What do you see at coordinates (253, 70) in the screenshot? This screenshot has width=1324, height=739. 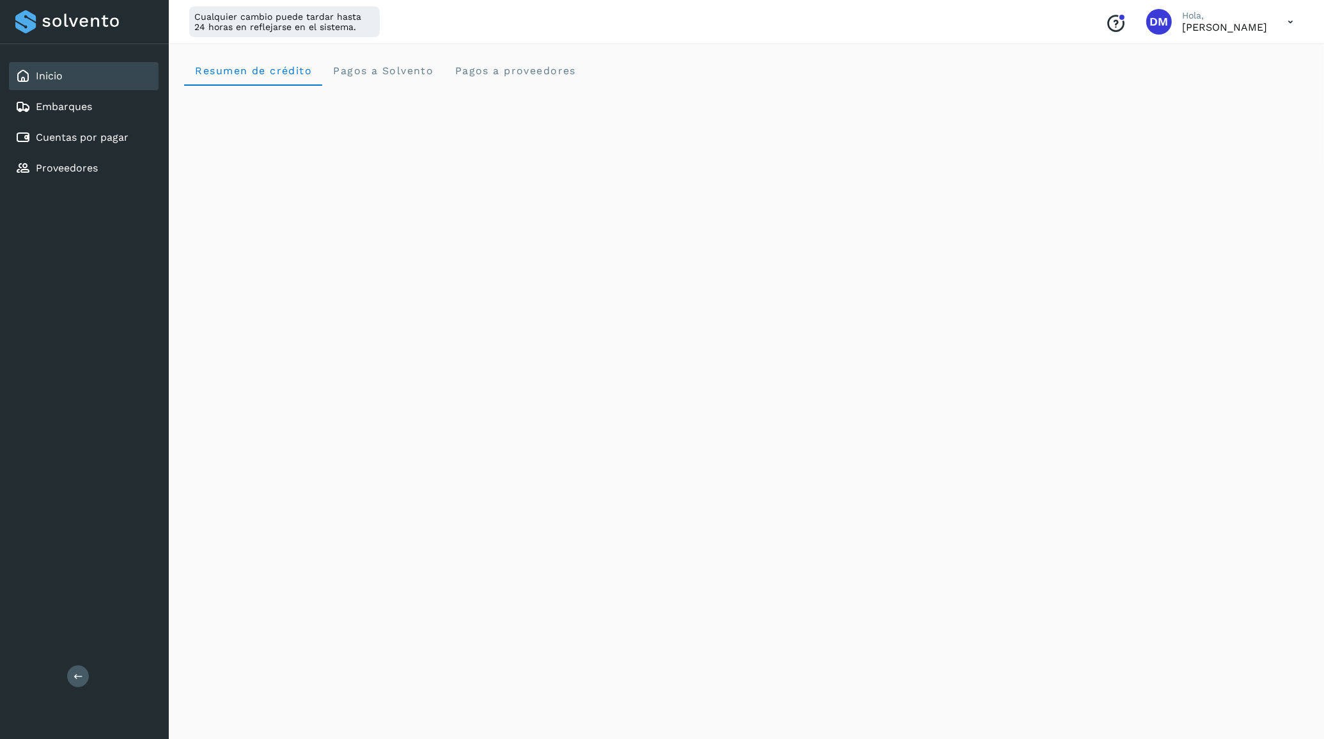 I see `span: Resumen de crédito` at bounding box center [253, 70].